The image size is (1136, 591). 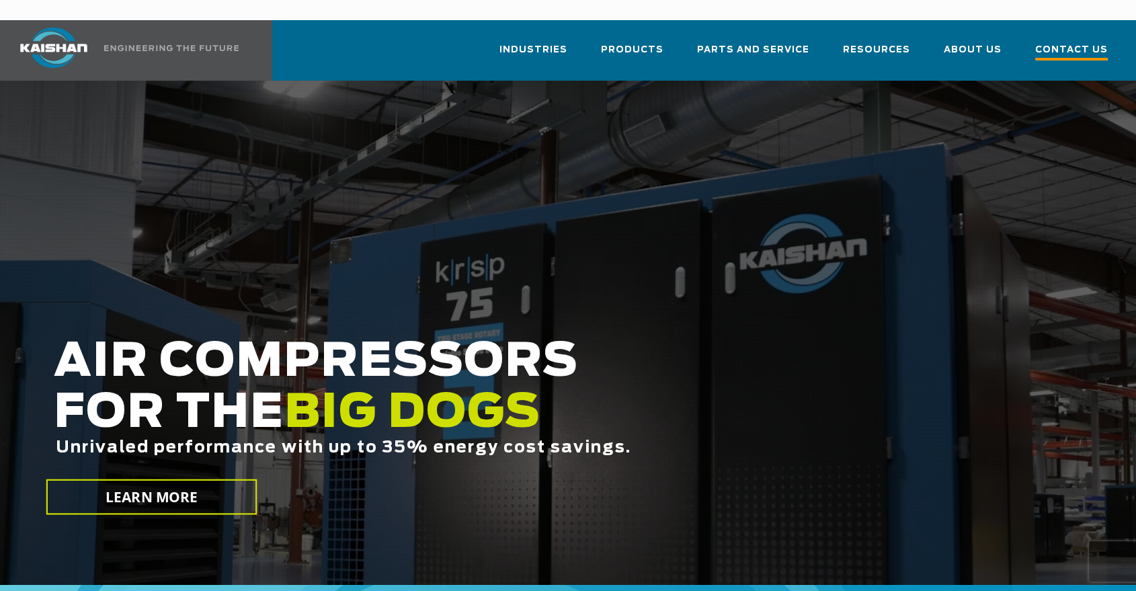 What do you see at coordinates (1071, 56) in the screenshot?
I see `a: Contact Us` at bounding box center [1071, 56].